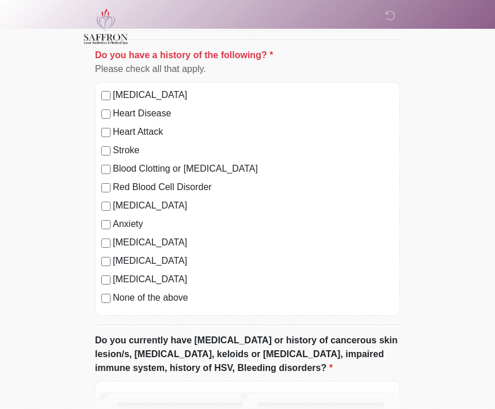 Image resolution: width=495 pixels, height=409 pixels. I want to click on input: Heart Attack, so click(106, 132).